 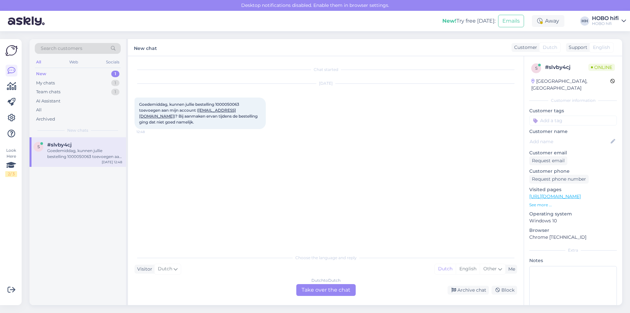 I want to click on span: Other, so click(x=490, y=268).